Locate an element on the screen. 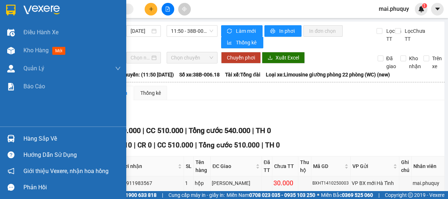 The height and width of the screenshot is (199, 448). img: logo-vxr is located at coordinates (11, 10).